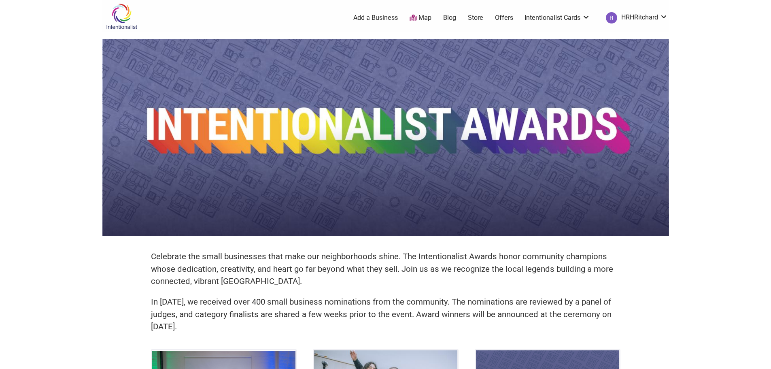 Image resolution: width=771 pixels, height=369 pixels. I want to click on li: HRHRitchard, so click(634, 18).